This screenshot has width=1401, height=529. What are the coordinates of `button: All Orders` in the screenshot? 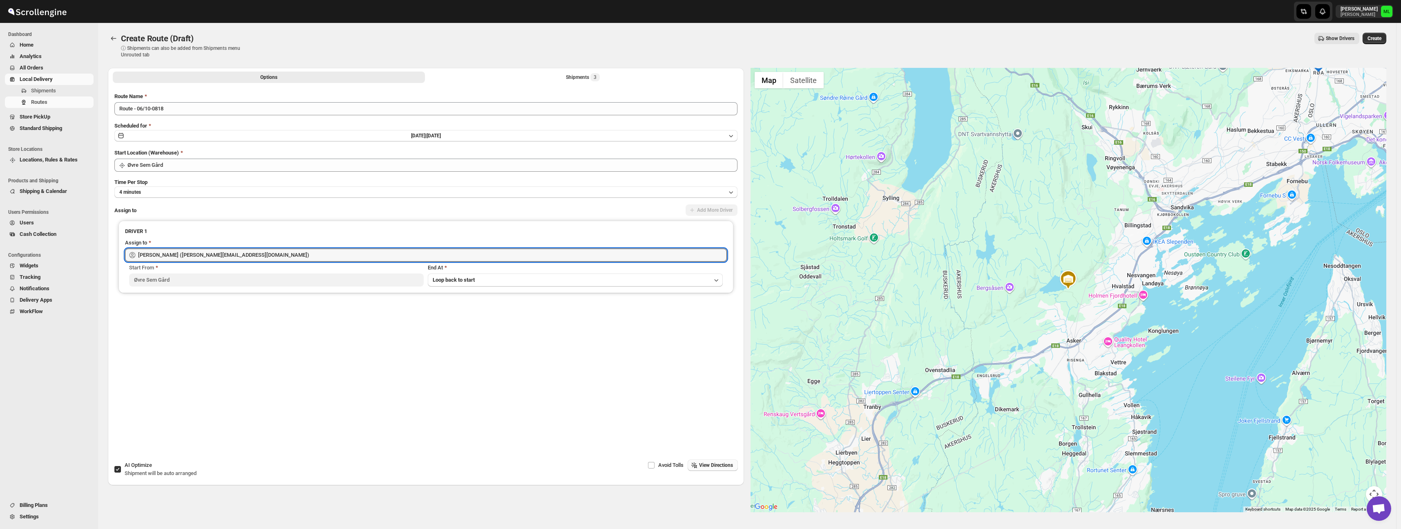 It's located at (49, 68).